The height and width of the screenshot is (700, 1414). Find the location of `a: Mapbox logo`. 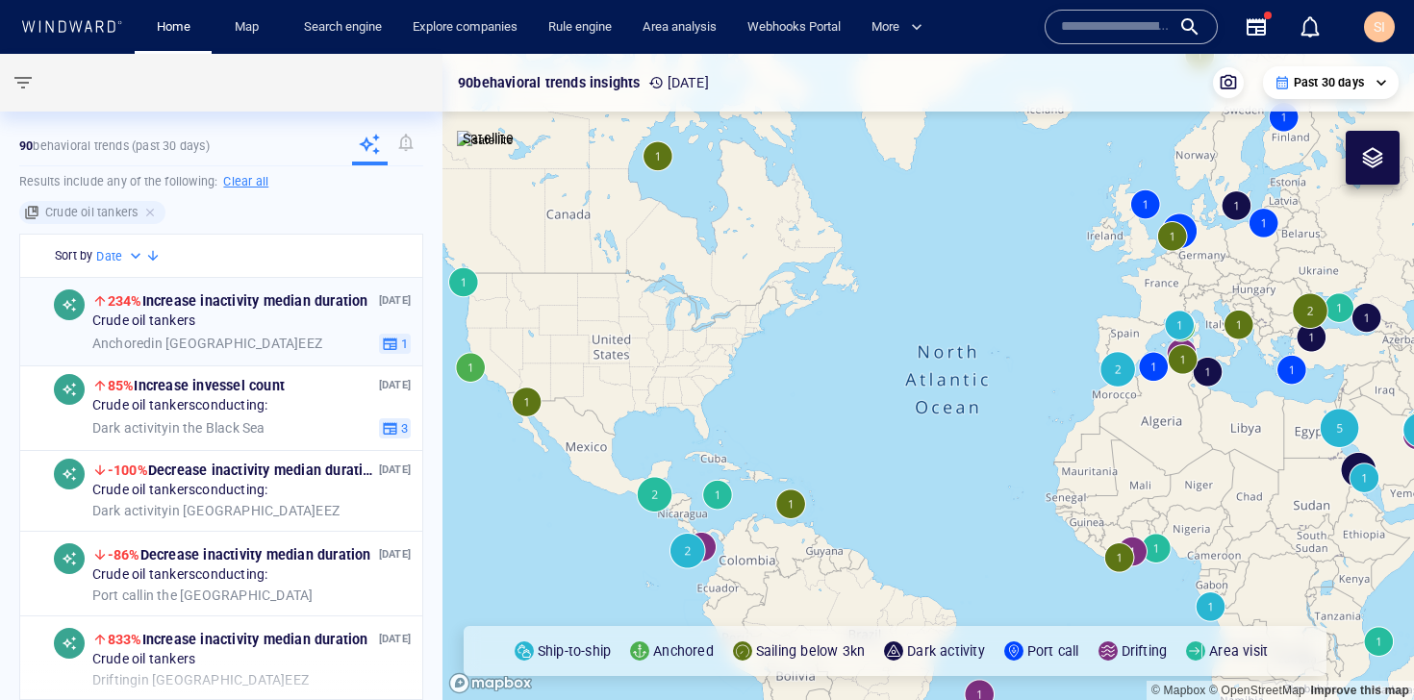

a: Mapbox logo is located at coordinates (491, 683).